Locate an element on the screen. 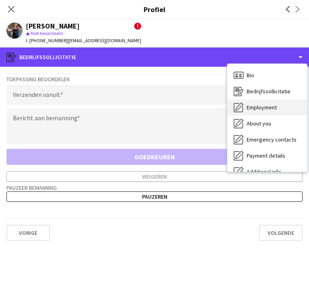 The image size is (309, 300). div: Bio is located at coordinates (267, 75).